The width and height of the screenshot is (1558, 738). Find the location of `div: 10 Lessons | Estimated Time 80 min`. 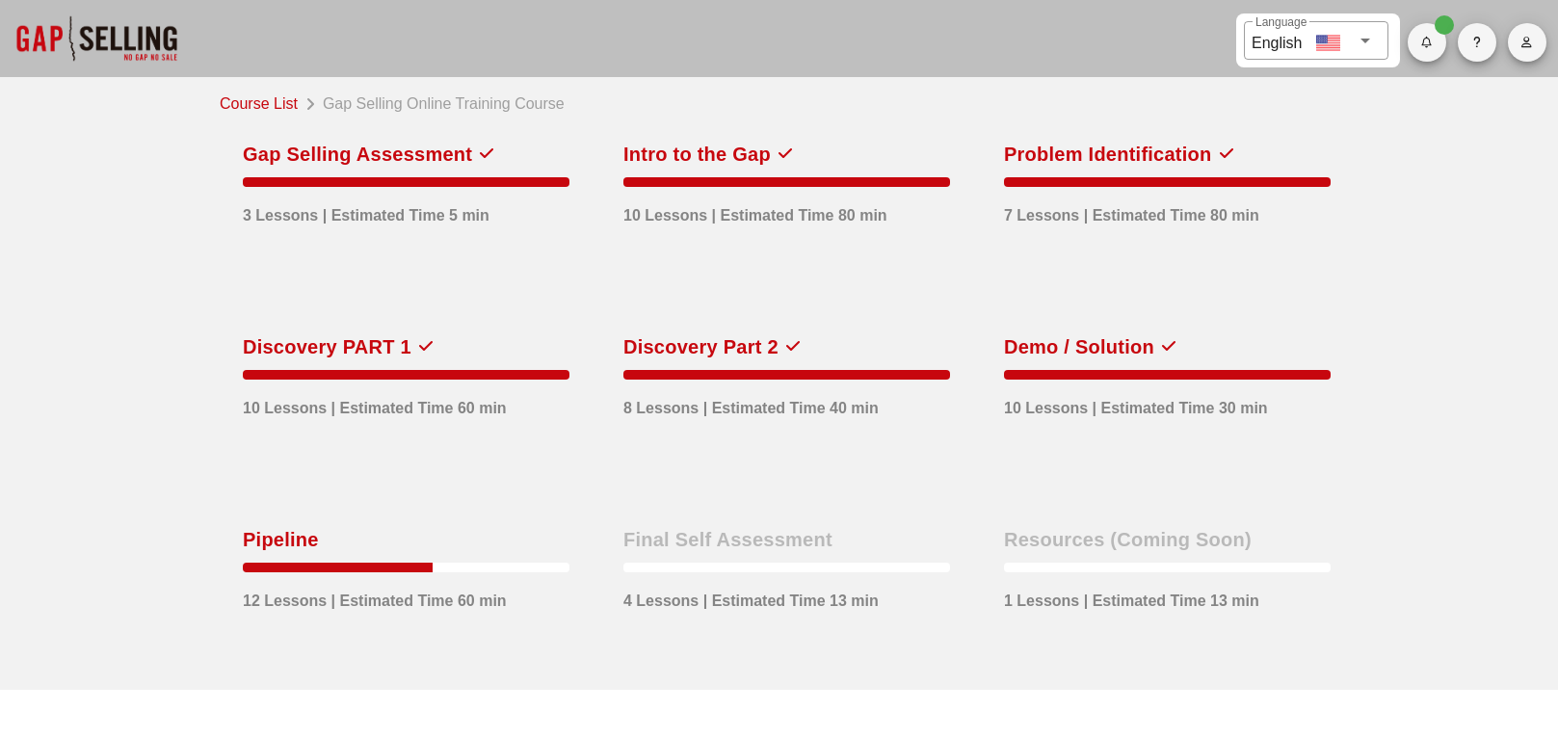

div: 10 Lessons | Estimated Time 80 min is located at coordinates (755, 211).